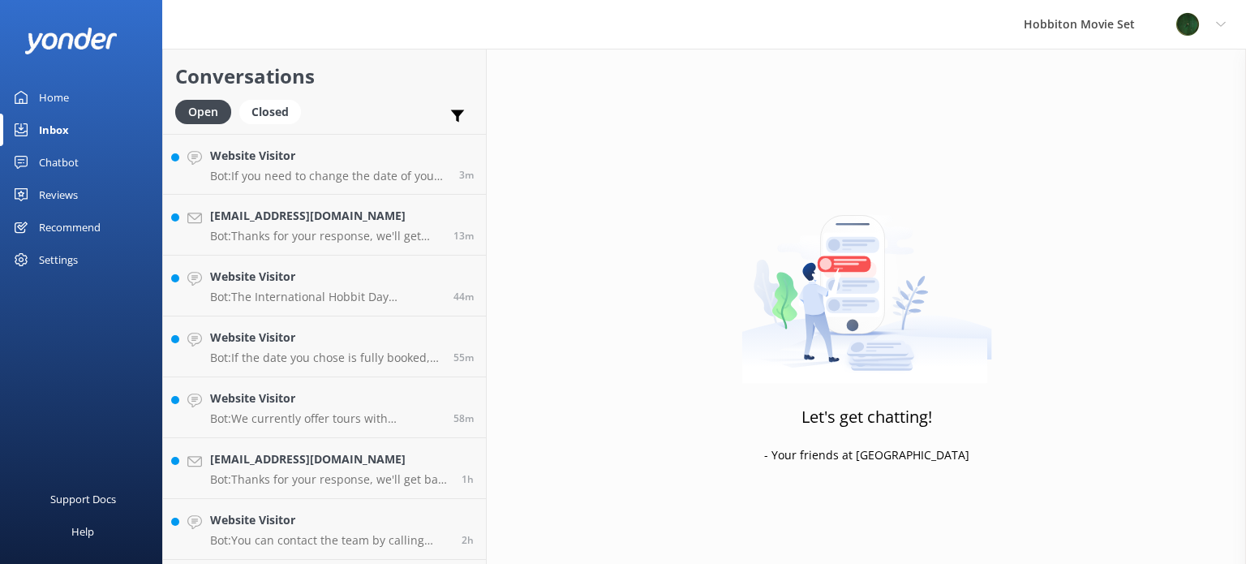  I want to click on div: Inbox, so click(54, 130).